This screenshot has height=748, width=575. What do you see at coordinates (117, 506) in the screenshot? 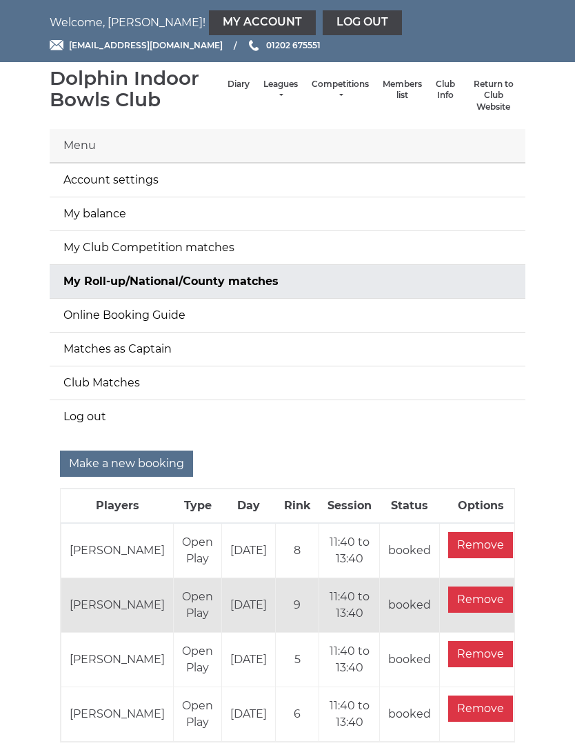
I see `th: Players` at bounding box center [117, 506].